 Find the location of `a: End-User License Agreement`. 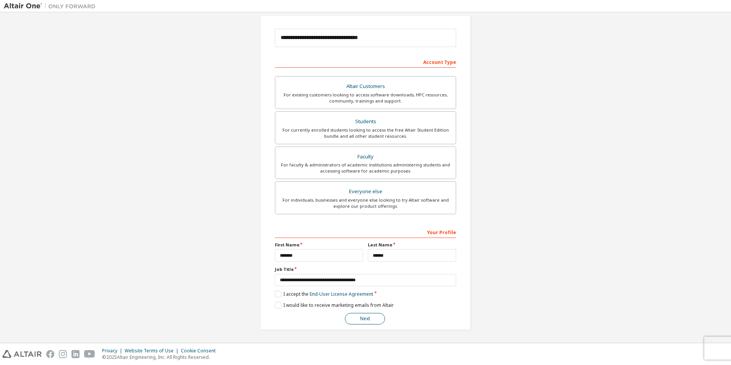

a: End-User License Agreement is located at coordinates (342, 294).